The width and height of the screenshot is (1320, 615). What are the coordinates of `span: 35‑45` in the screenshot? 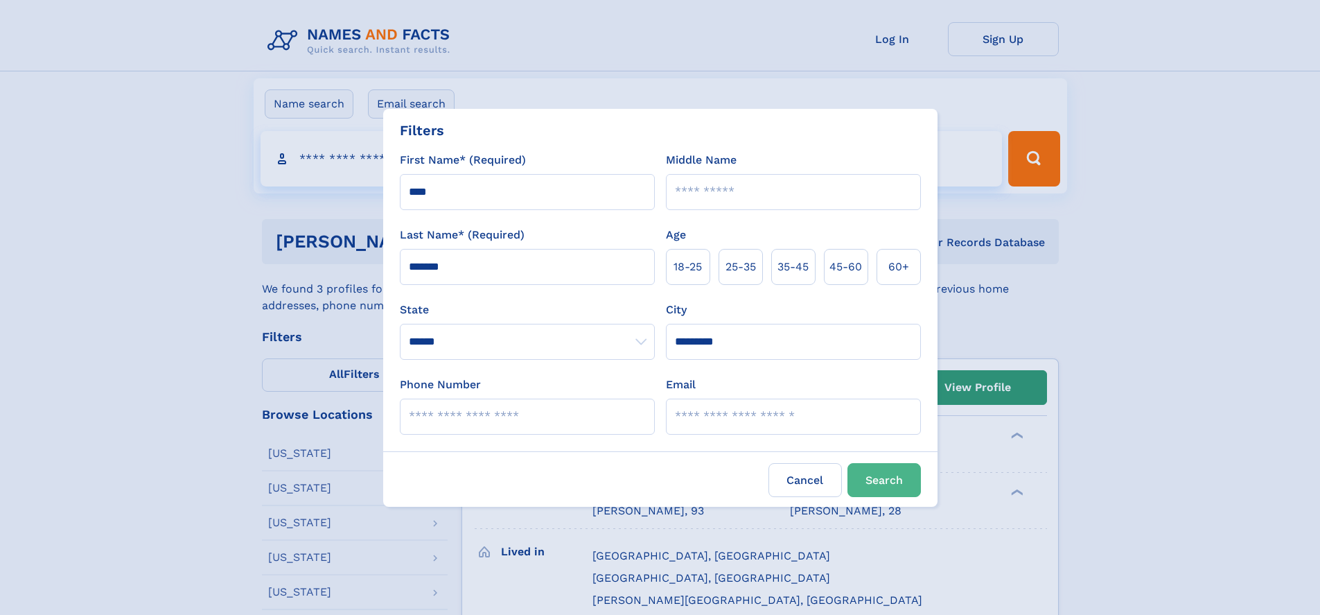 It's located at (793, 267).